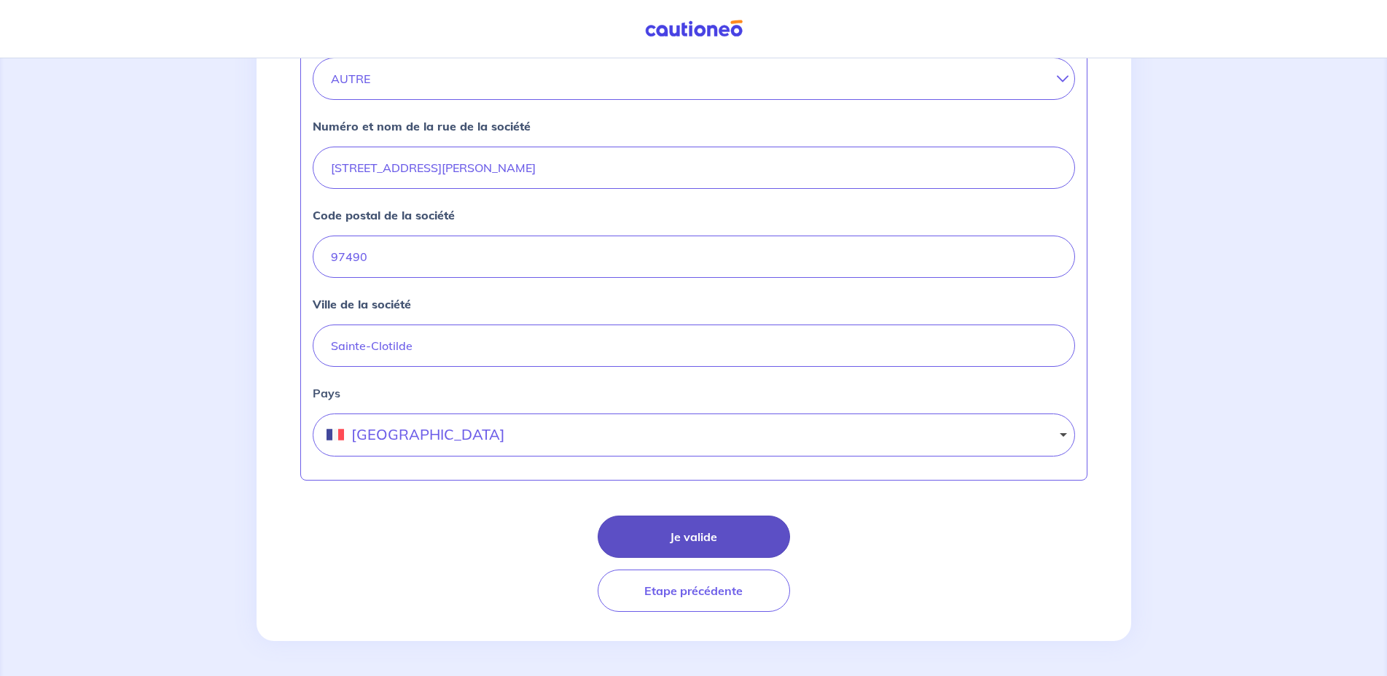 The image size is (1387, 676). I want to click on input: Lille, so click(694, 345).